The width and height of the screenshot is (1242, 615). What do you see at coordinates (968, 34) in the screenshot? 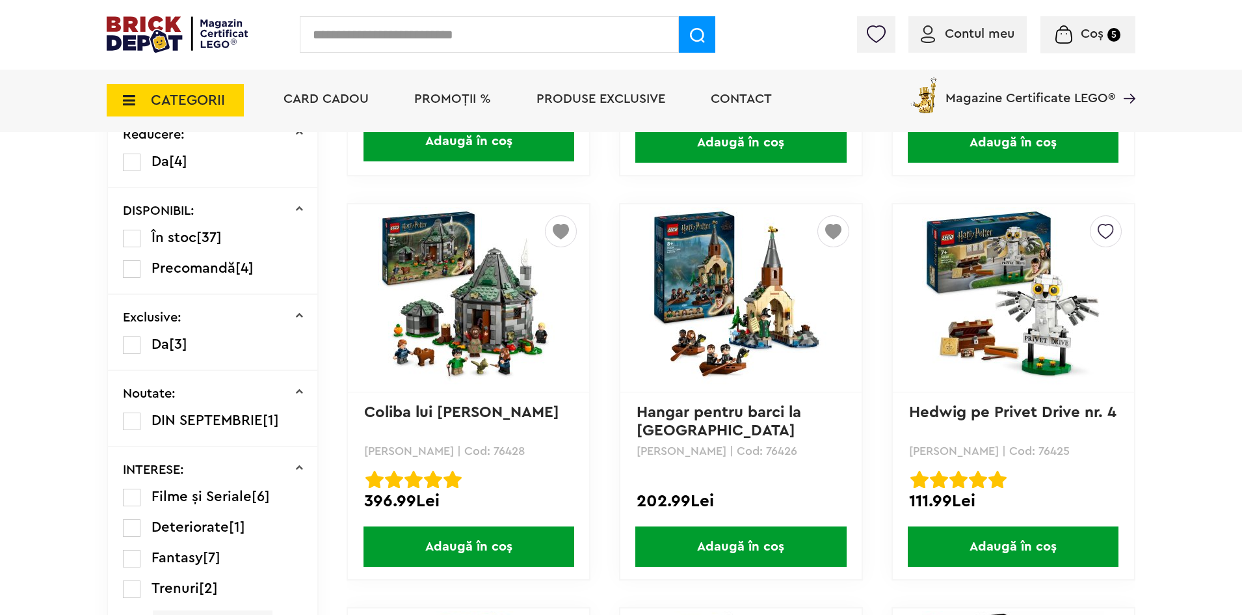
I see `a: Contul meu` at bounding box center [968, 34].